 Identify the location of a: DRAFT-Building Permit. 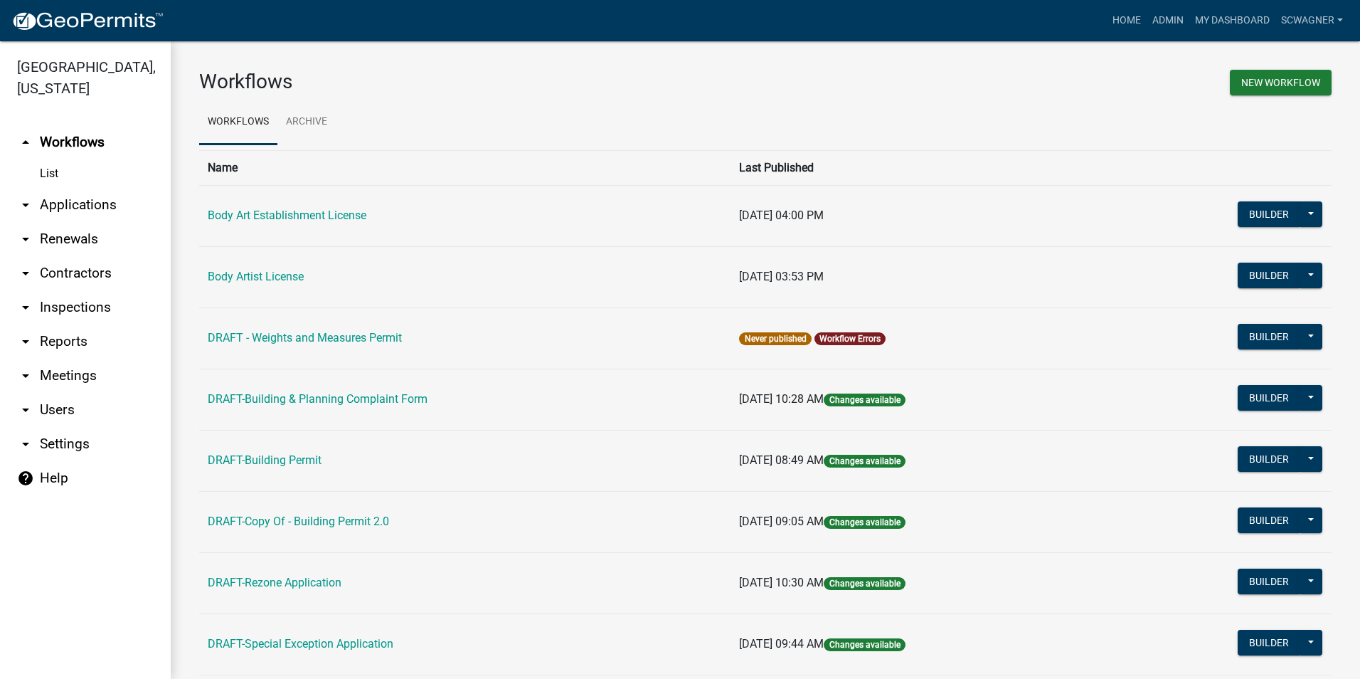
(265, 460).